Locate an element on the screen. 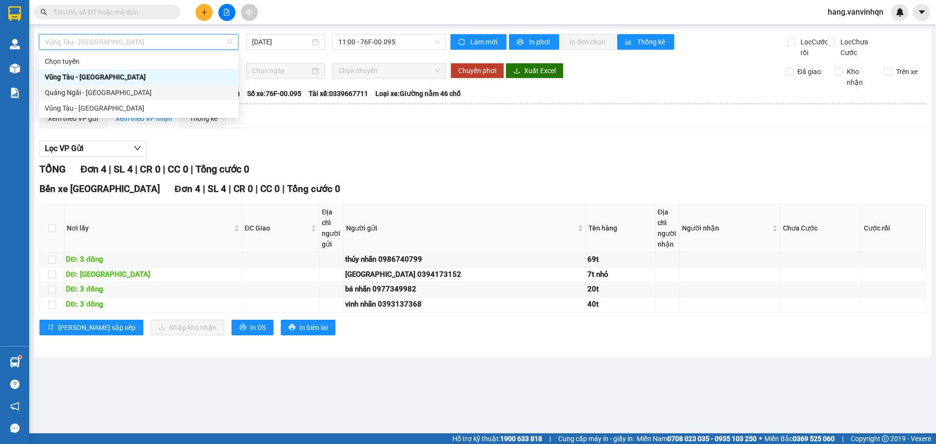 The image size is (936, 444). span: In phơi is located at coordinates (540, 42).